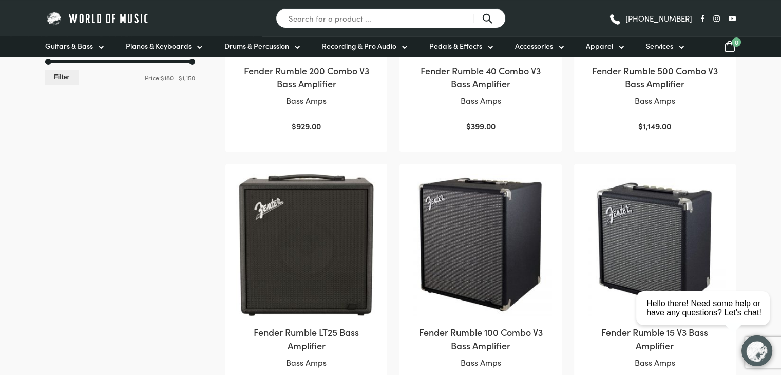  I want to click on img: Fender Rumble LT25 Bass Amp front, so click(306, 245).